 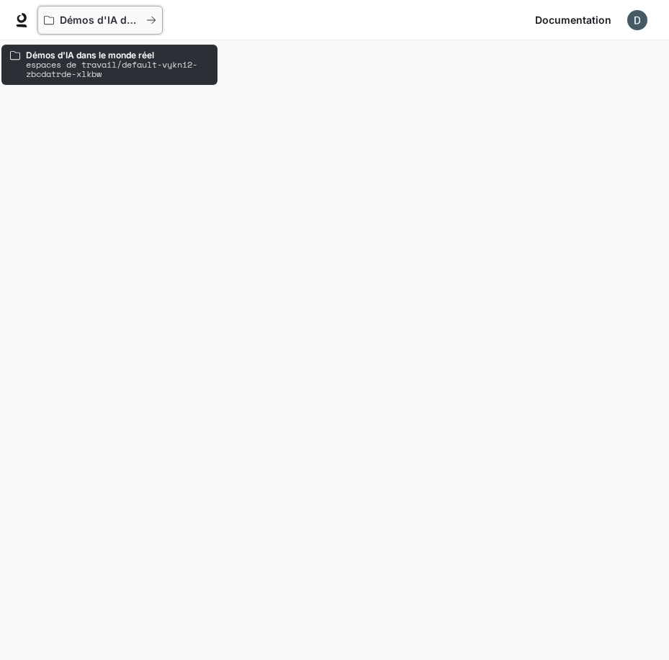 What do you see at coordinates (573, 19) in the screenshot?
I see `font: Documentation` at bounding box center [573, 19].